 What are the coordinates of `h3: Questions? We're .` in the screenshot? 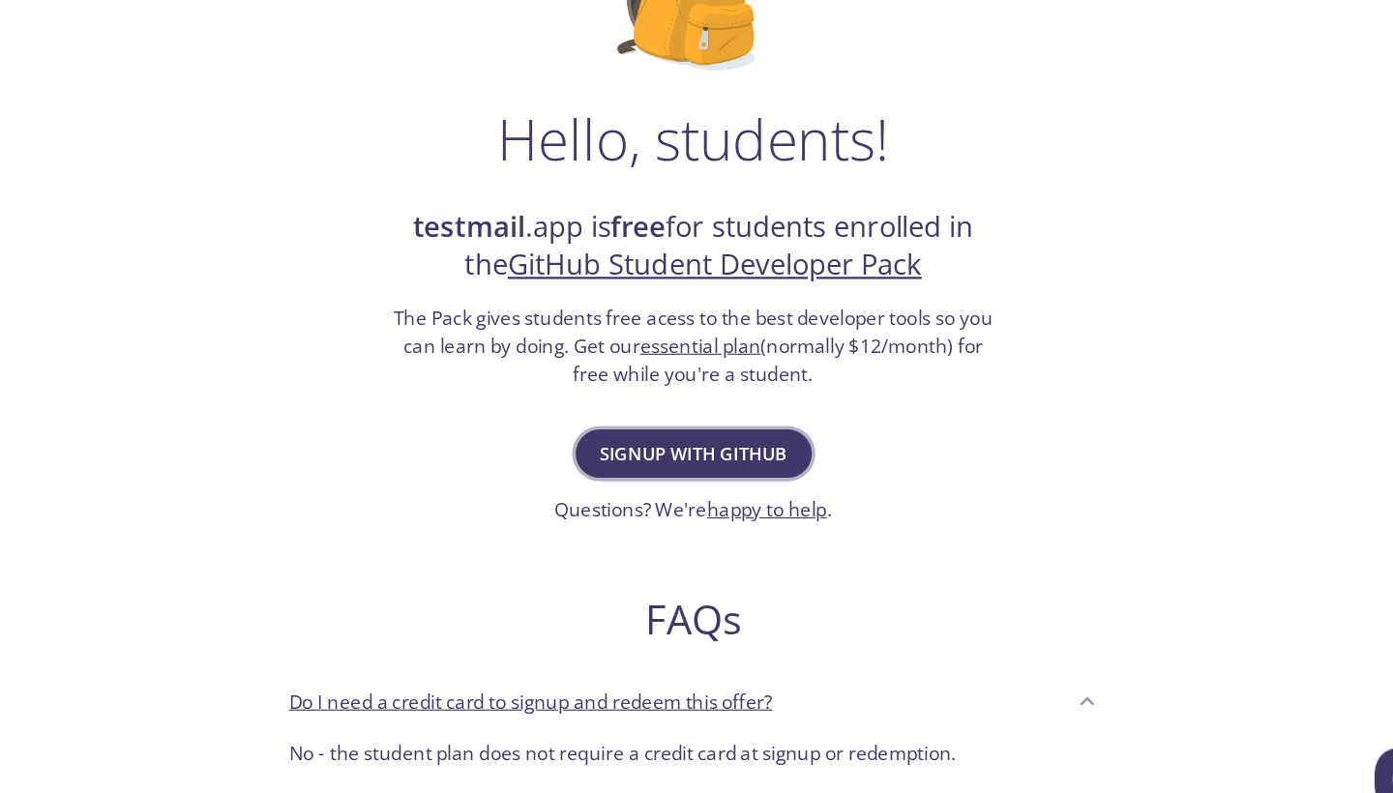 It's located at (697, 488).